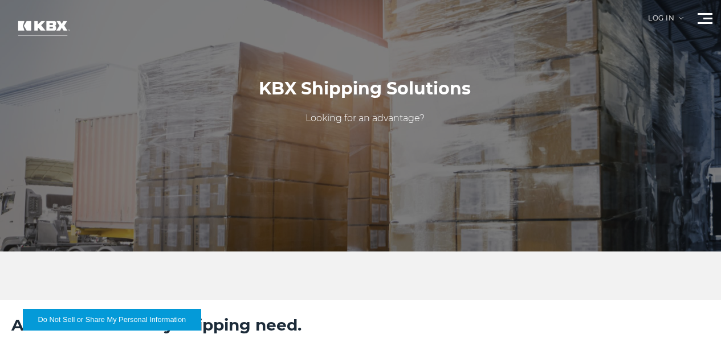  What do you see at coordinates (681, 18) in the screenshot?
I see `img: arrow` at bounding box center [681, 18].